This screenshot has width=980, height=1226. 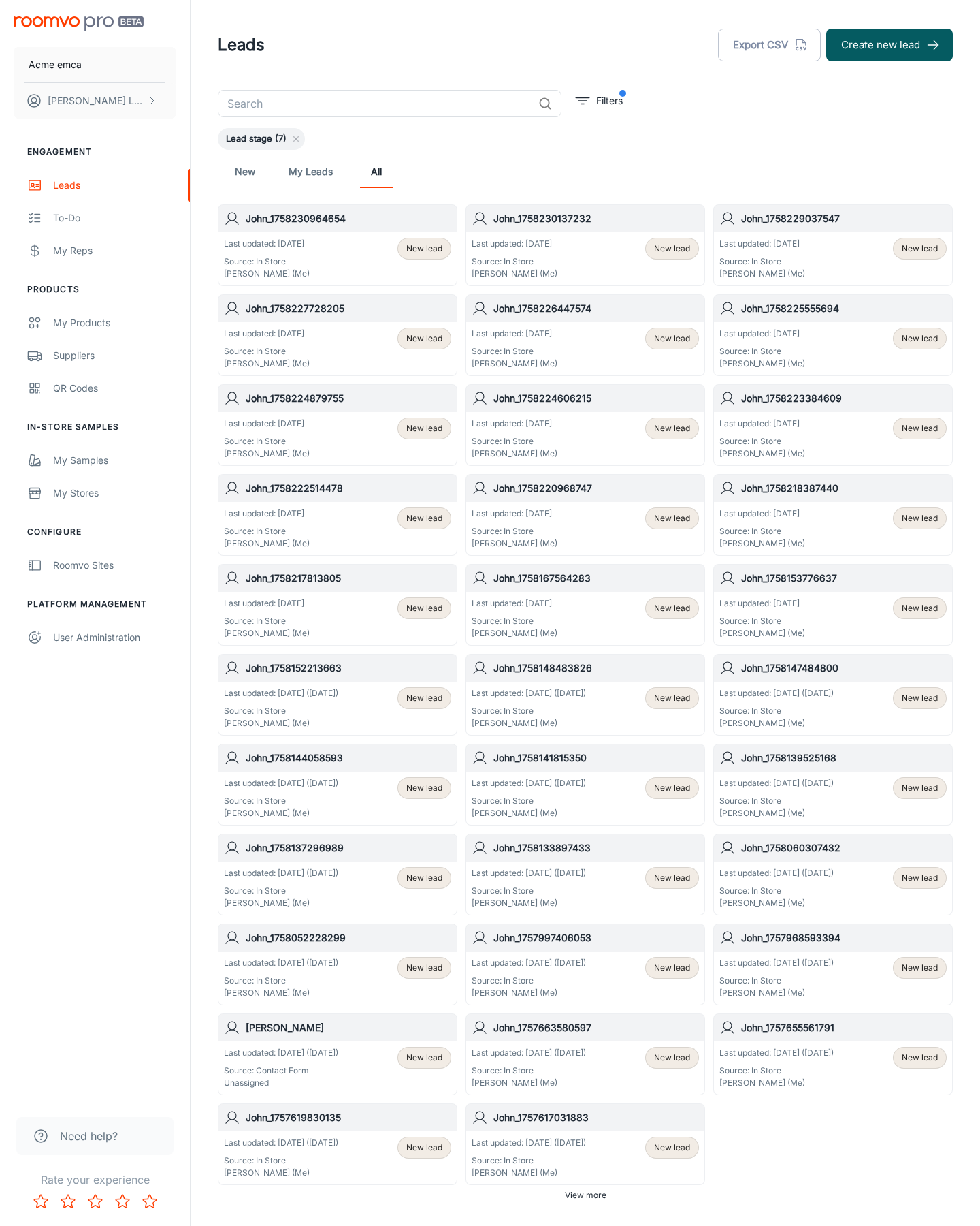 What do you see at coordinates (596, 219) in the screenshot?
I see `h6: John_1758230137232` at bounding box center [596, 219].